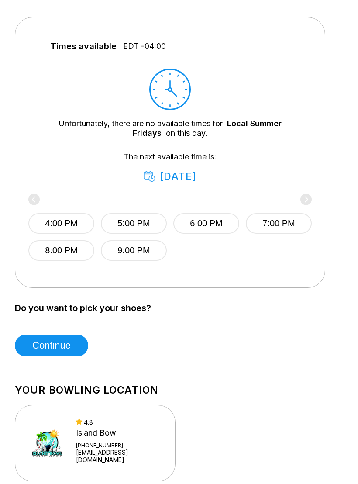  What do you see at coordinates (179, 390) in the screenshot?
I see `h1: Your bowling location` at bounding box center [179, 390].